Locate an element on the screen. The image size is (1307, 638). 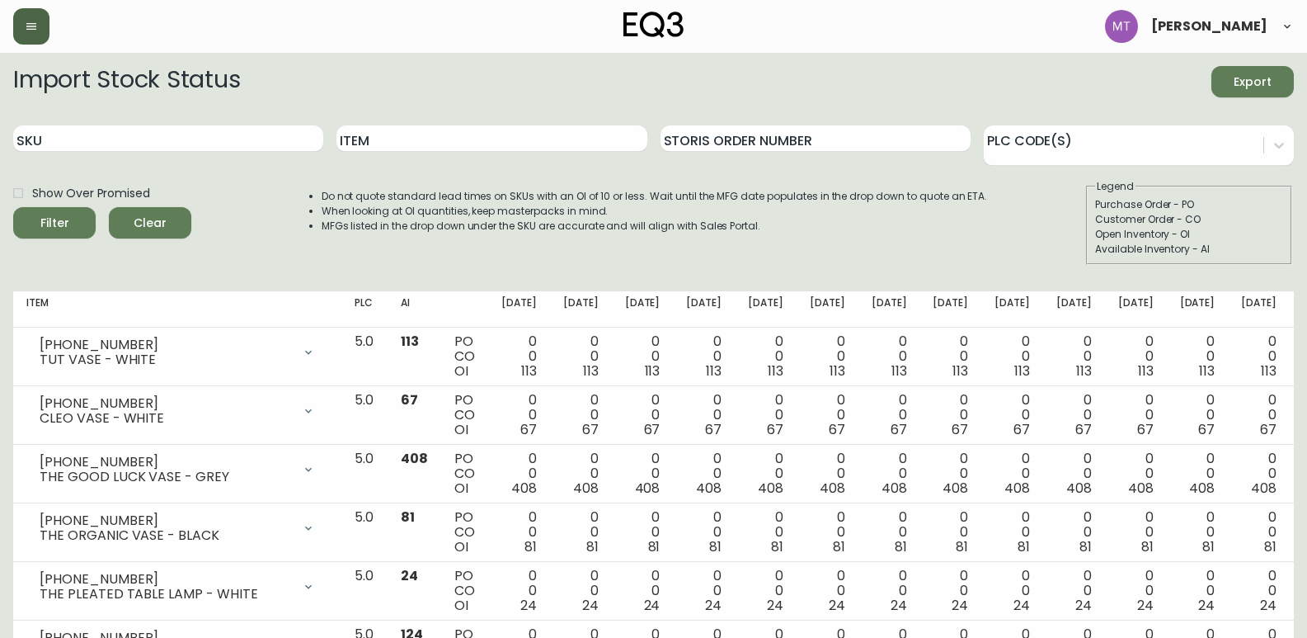
th: Item is located at coordinates (177, 309).